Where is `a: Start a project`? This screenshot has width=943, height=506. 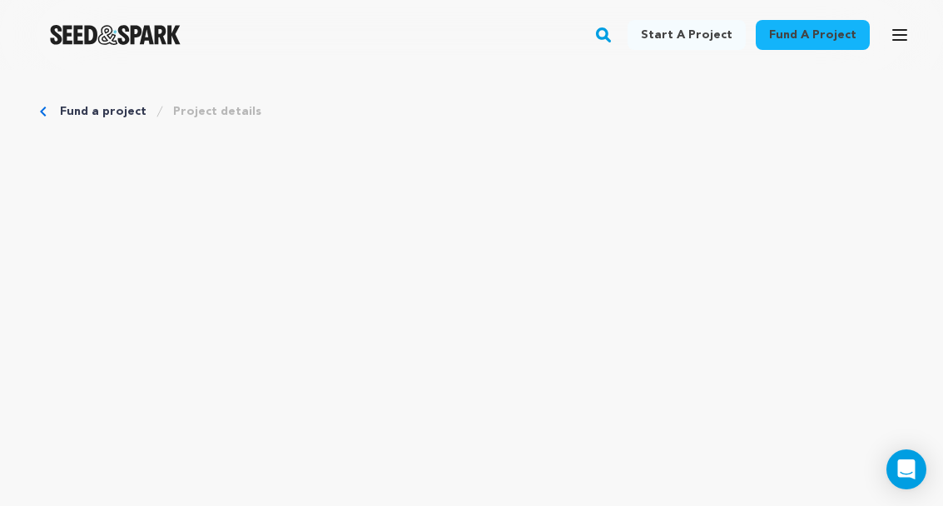 a: Start a project is located at coordinates (687, 35).